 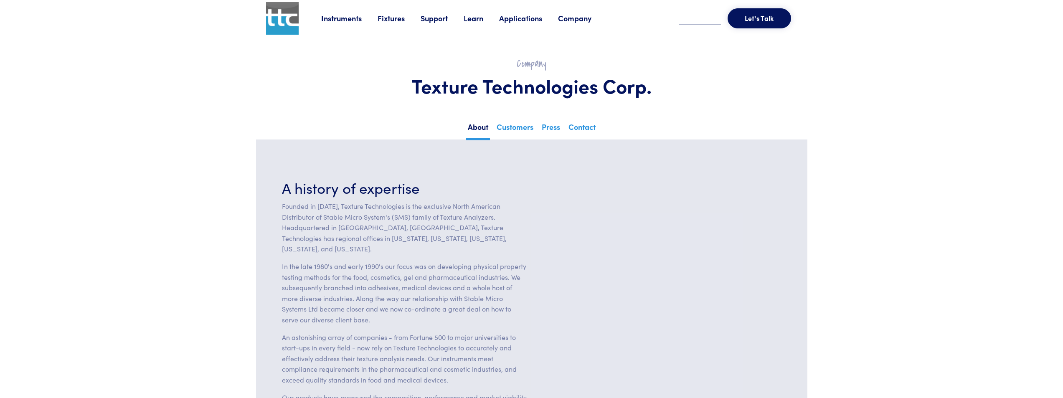 What do you see at coordinates (532, 86) in the screenshot?
I see `h1: Texture Technologies Corp.` at bounding box center [532, 86].